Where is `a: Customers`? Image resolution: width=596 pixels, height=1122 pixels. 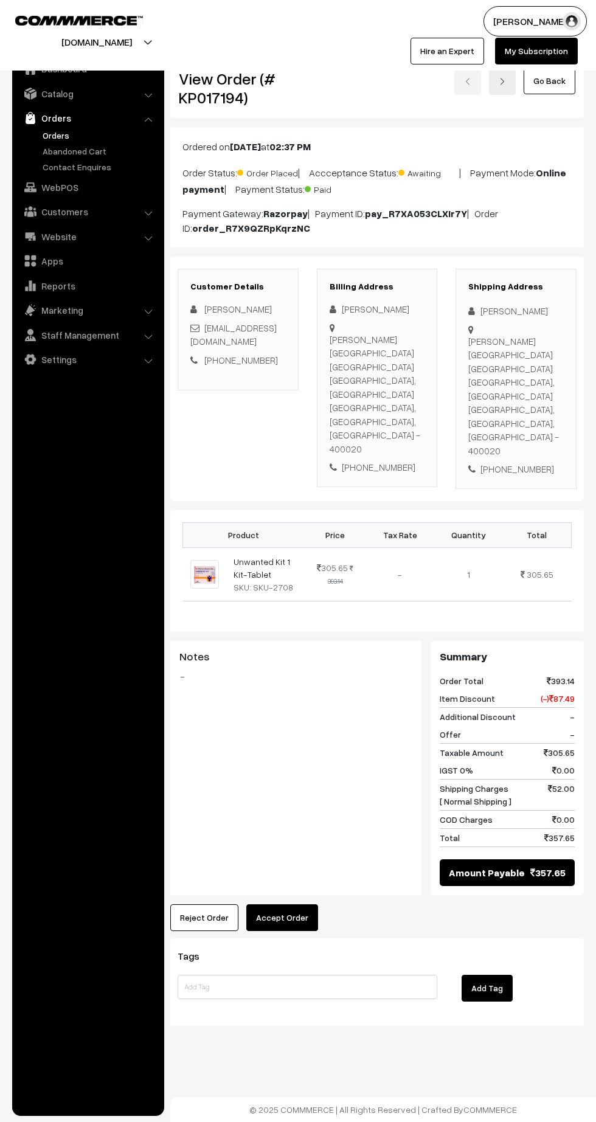
a: Customers is located at coordinates (88, 212).